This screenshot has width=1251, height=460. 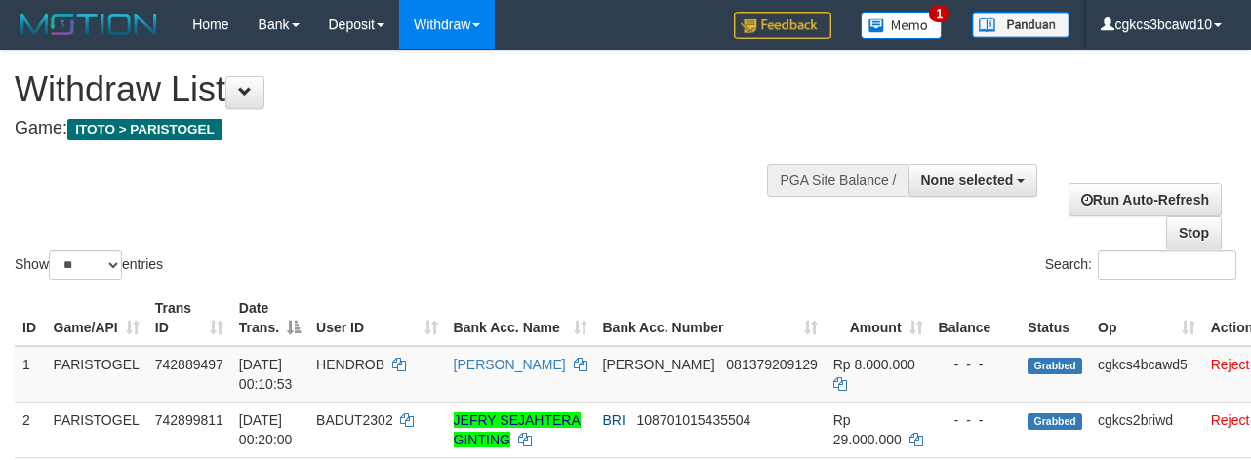 I want to click on td: cgkcs2briwd, so click(x=1146, y=429).